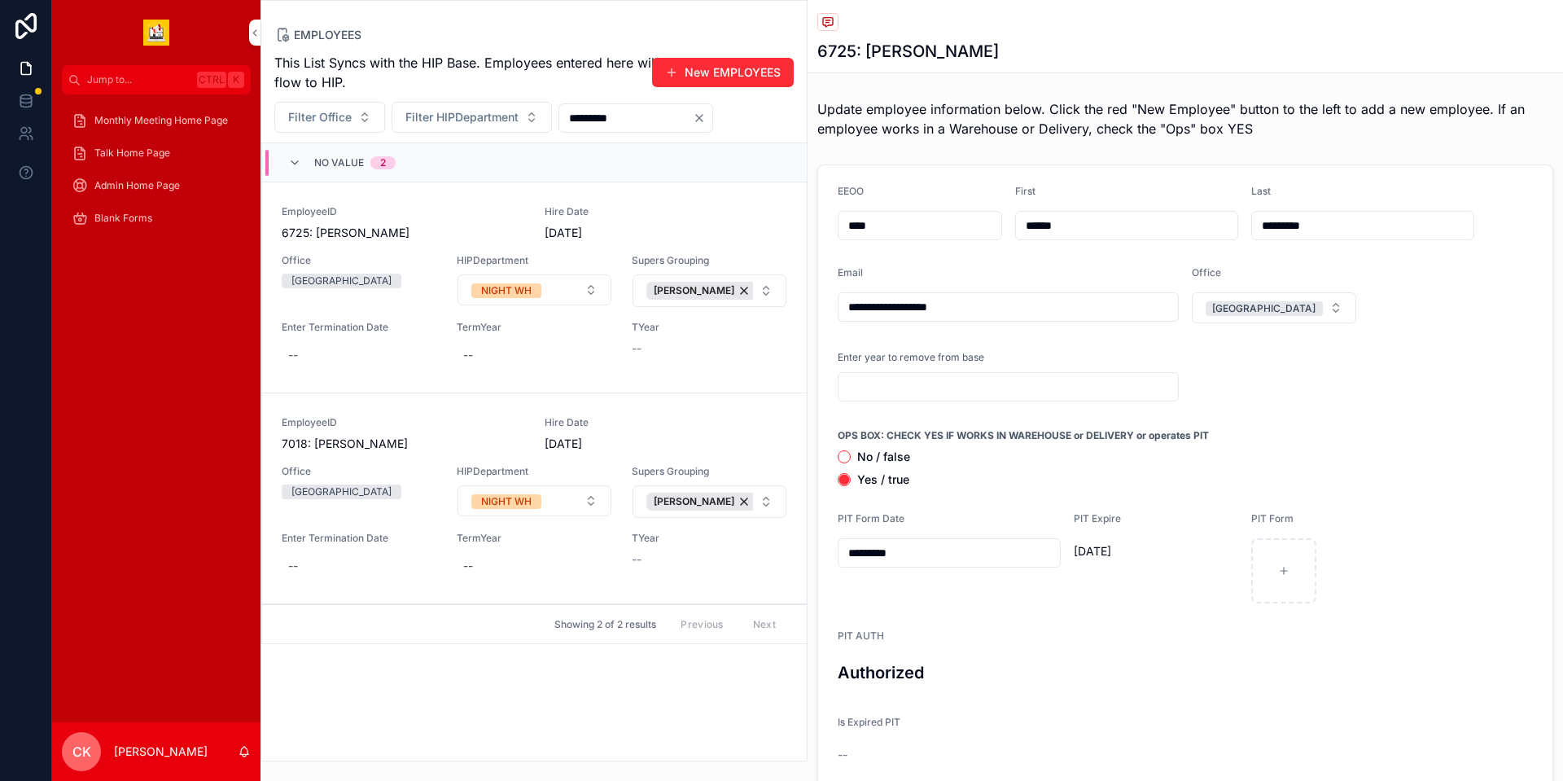  Describe the element at coordinates (1185, 672) in the screenshot. I see `h3: Authorized` at that location.